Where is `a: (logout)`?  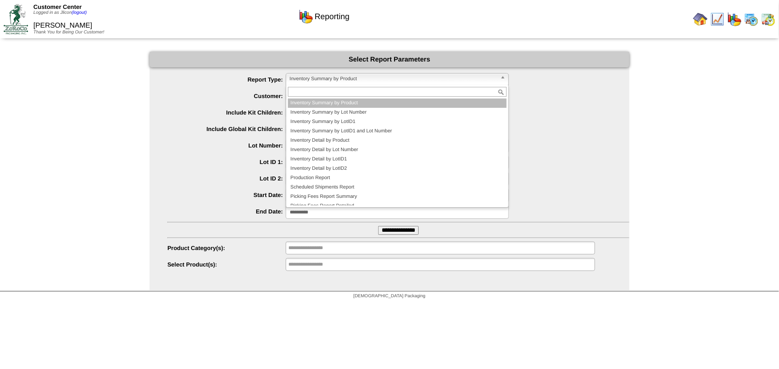
a: (logout) is located at coordinates (79, 12).